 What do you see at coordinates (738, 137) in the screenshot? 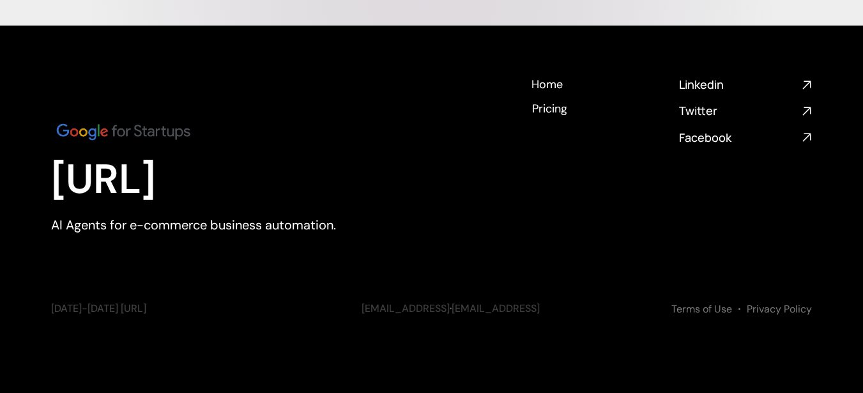
I see `h4: Facebook` at bounding box center [738, 137].